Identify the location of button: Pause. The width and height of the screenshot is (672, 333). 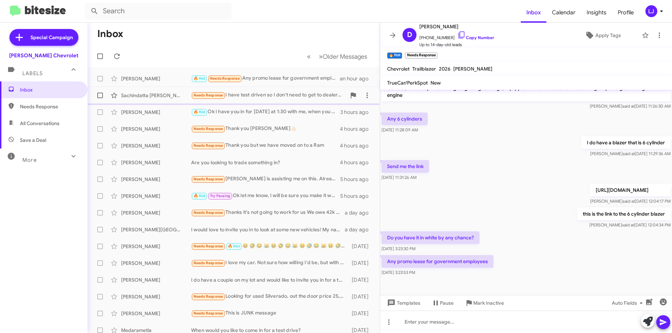
(442, 303).